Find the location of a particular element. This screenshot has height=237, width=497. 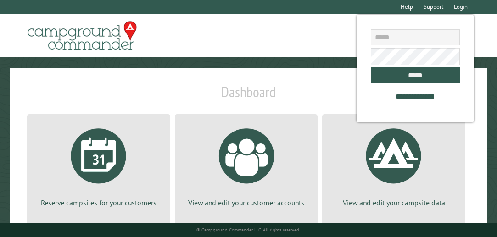

p: View and edit your customer accounts is located at coordinates (246, 203).